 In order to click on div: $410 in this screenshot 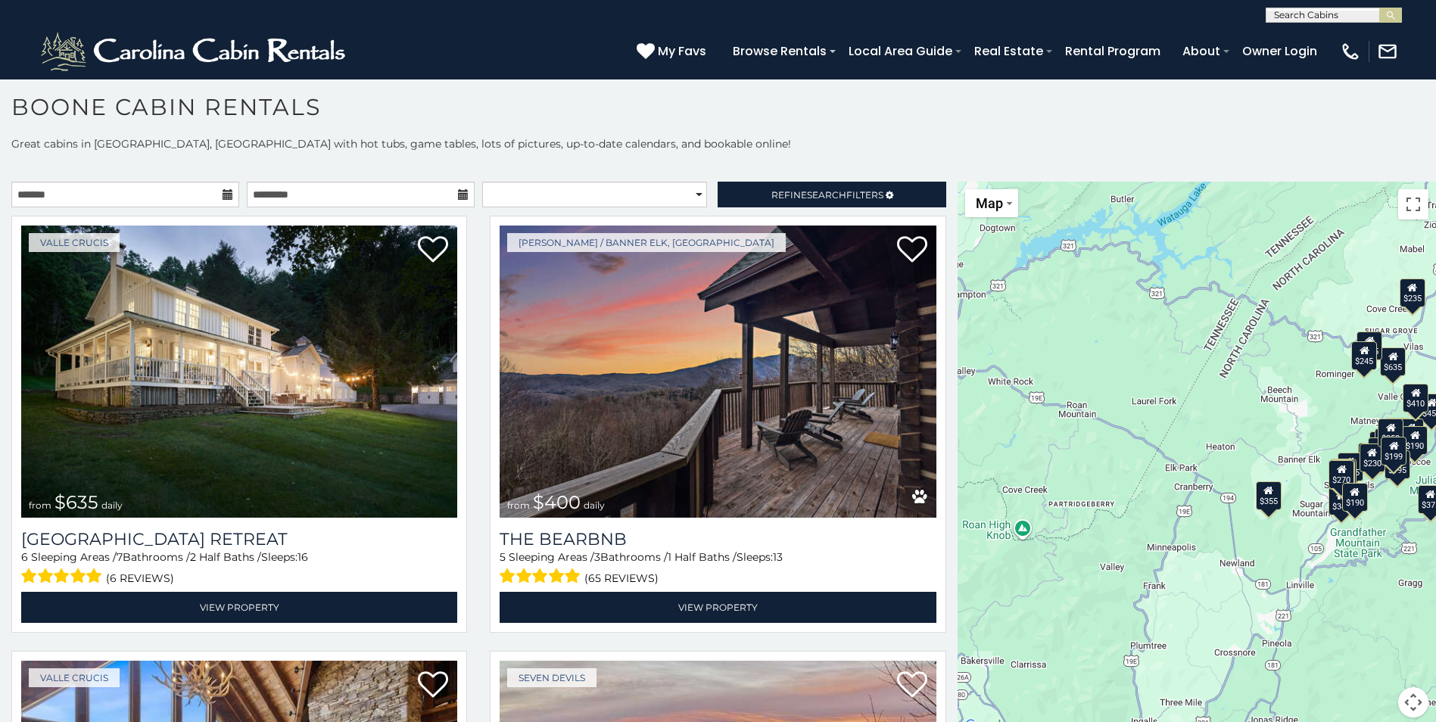, I will do `click(1416, 398)`.